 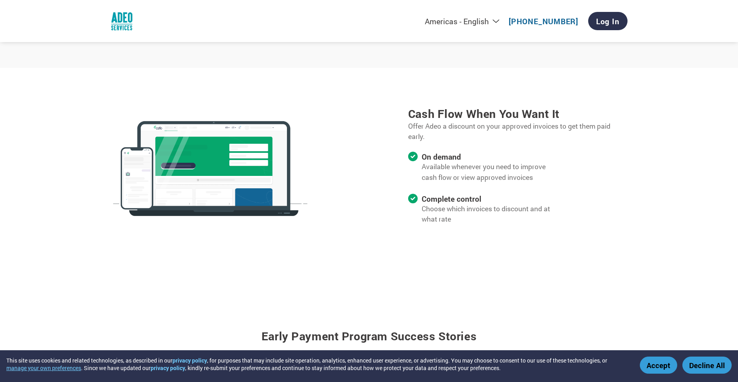 I want to click on h4: On demand, so click(x=491, y=157).